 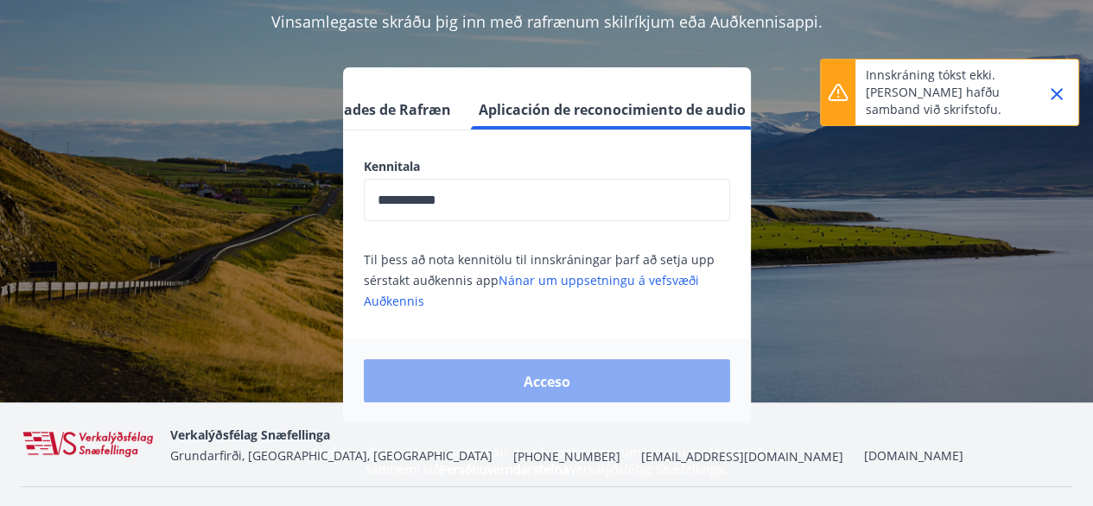 I want to click on font: Nánar um uppsetningu á vefsvæði Auðkennis, so click(x=531, y=290).